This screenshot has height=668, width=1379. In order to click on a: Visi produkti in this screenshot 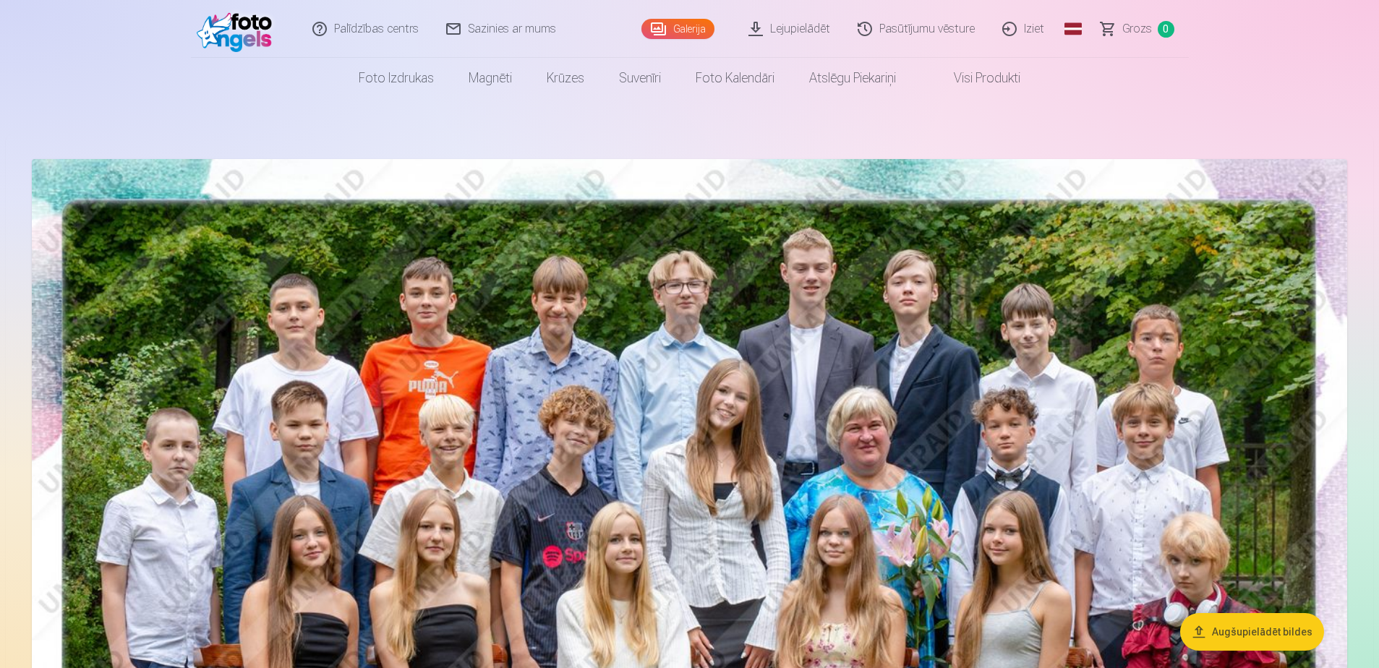, I will do `click(975, 78)`.